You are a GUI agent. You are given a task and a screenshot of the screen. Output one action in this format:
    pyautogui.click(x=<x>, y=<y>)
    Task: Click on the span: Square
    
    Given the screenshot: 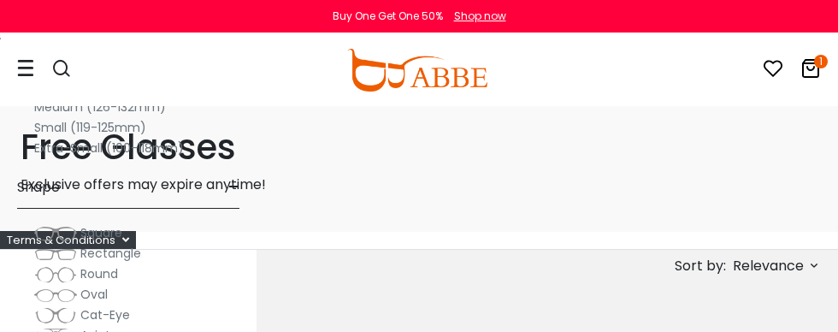 What is the action you would take?
    pyautogui.click(x=101, y=233)
    